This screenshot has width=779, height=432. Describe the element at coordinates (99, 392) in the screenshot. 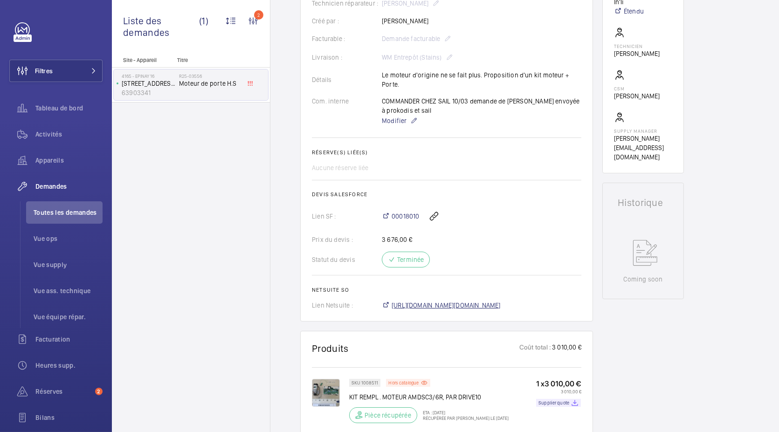

I see `span: 2` at that location.